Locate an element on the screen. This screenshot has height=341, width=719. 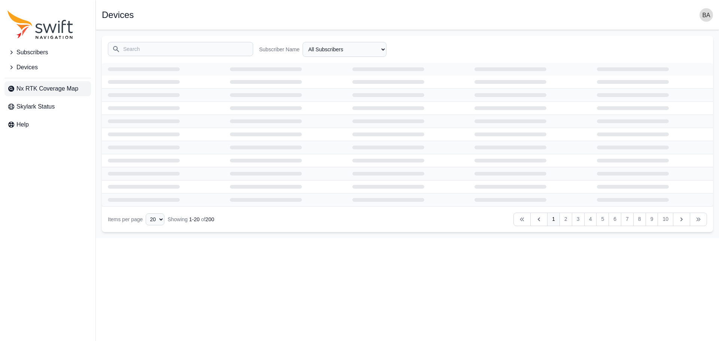
a: 4 is located at coordinates (591, 220).